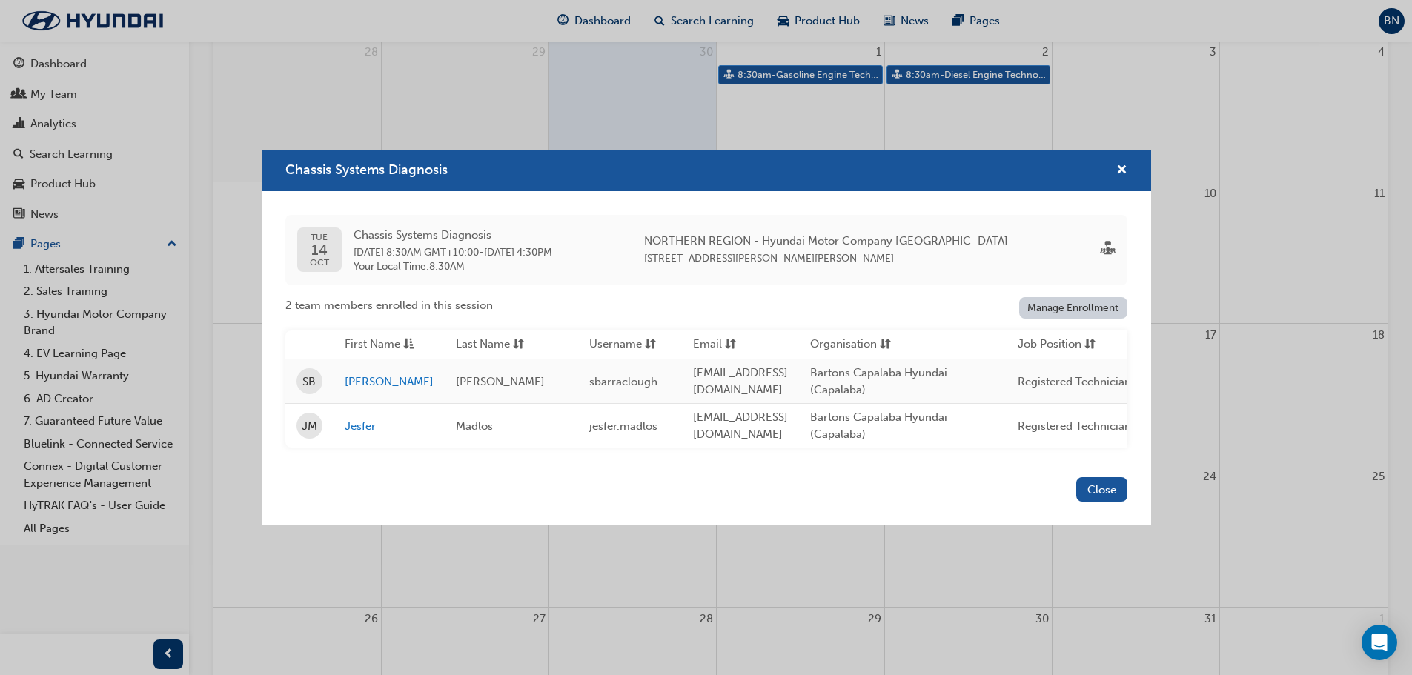 The image size is (1412, 675). I want to click on span: sbarraclough, so click(623, 382).